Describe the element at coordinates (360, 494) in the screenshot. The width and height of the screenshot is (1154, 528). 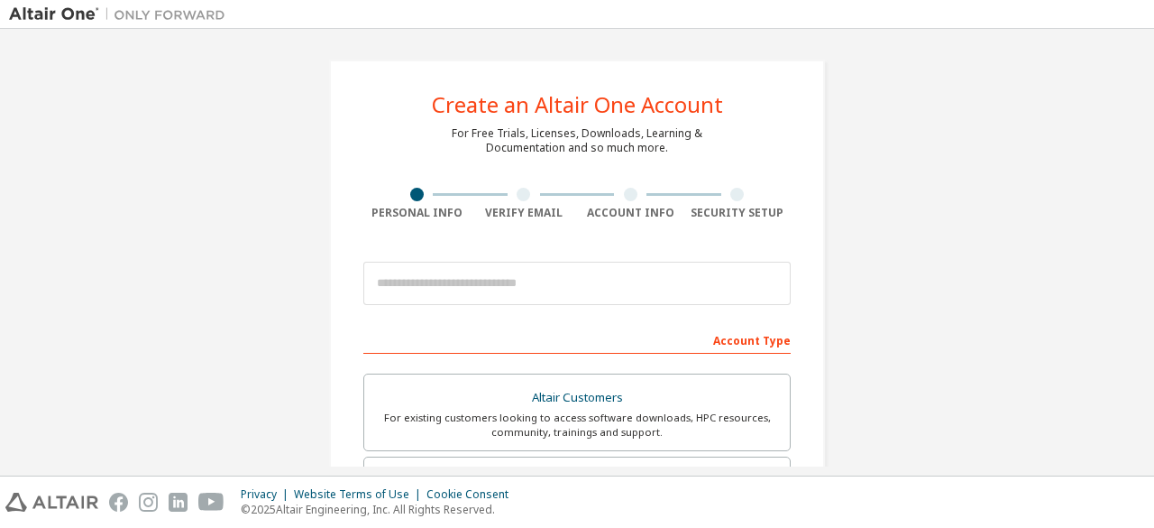
I see `div: Website Terms of Use` at that location.